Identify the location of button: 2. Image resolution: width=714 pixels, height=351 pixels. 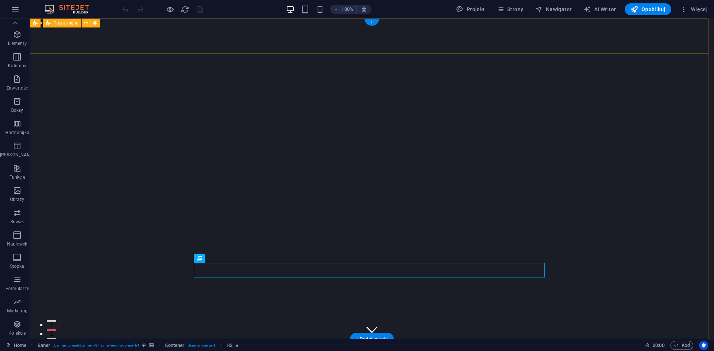
(22, 311).